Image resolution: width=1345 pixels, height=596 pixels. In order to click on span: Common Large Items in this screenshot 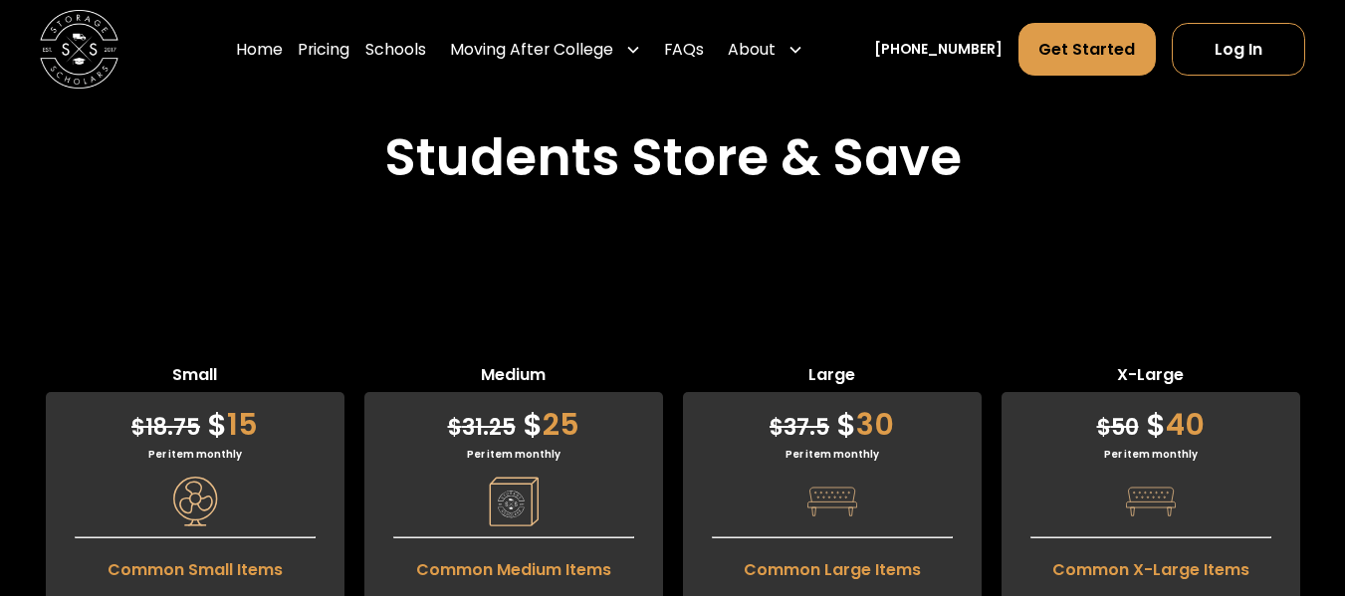, I will do `click(832, 566)`.